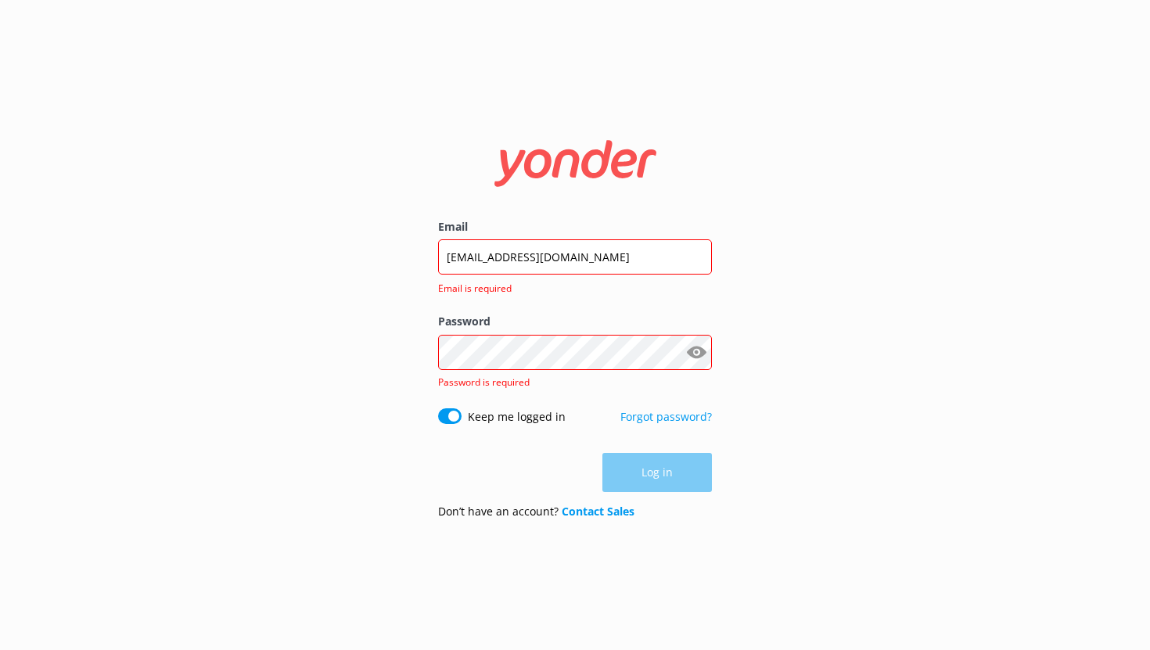  I want to click on a: Contact Sales, so click(597, 511).